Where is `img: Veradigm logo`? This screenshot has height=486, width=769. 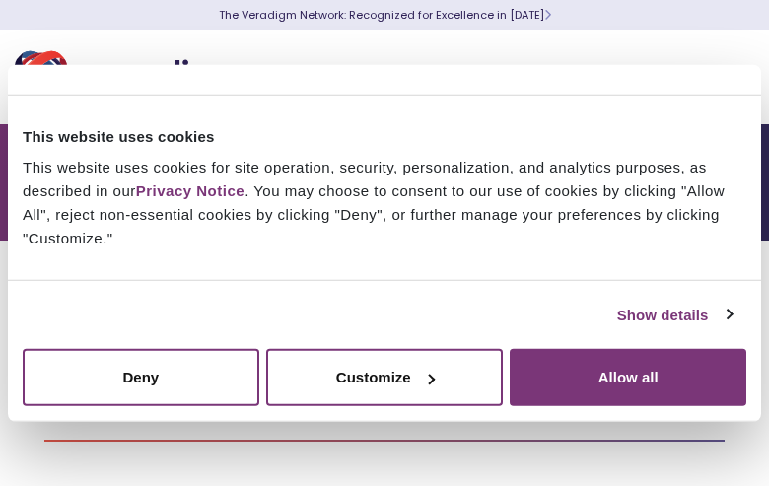 img: Veradigm logo is located at coordinates (133, 77).